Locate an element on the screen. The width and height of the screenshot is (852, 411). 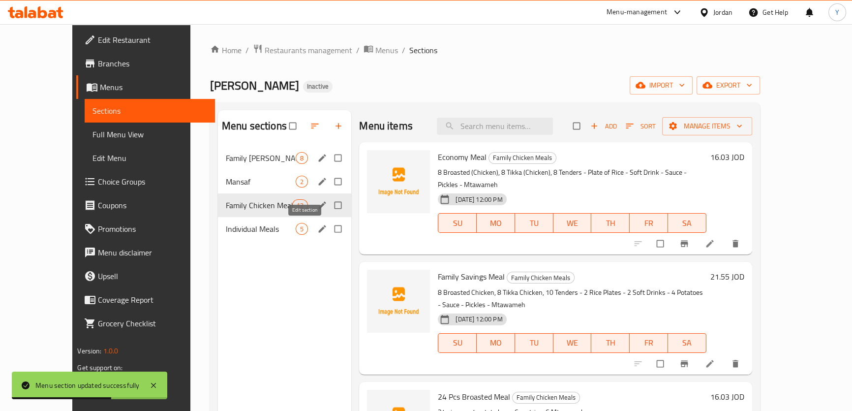
span: Menu disclaimer is located at coordinates (152, 252).